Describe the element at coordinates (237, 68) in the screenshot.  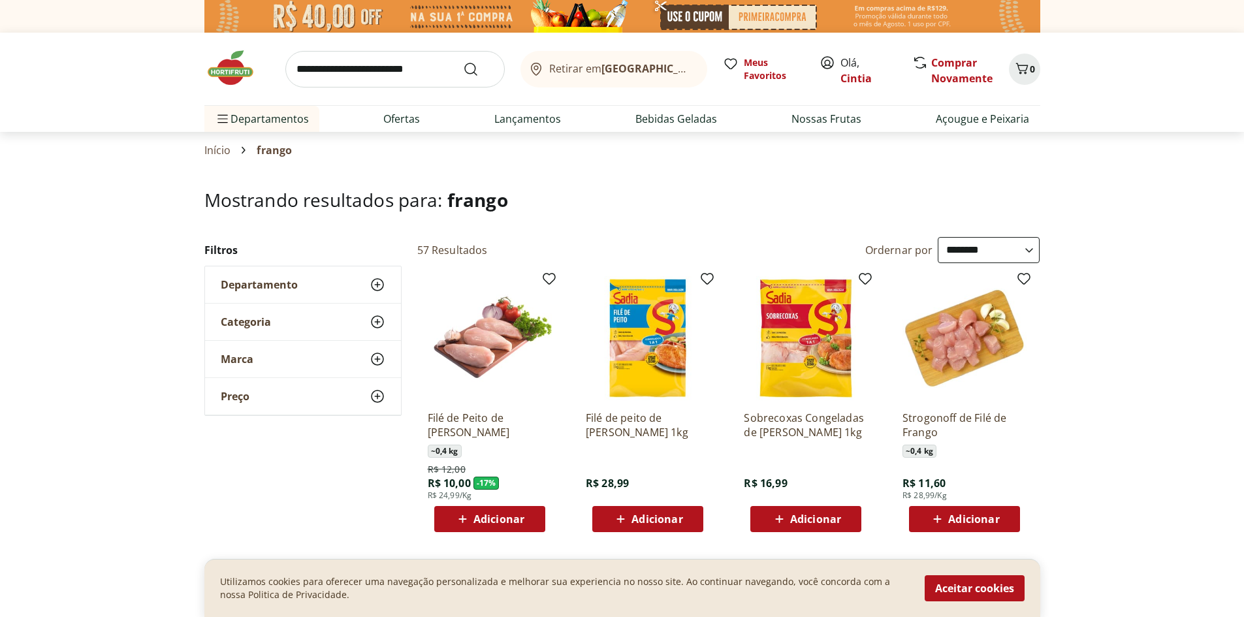
I see `img: Hortifruti` at that location.